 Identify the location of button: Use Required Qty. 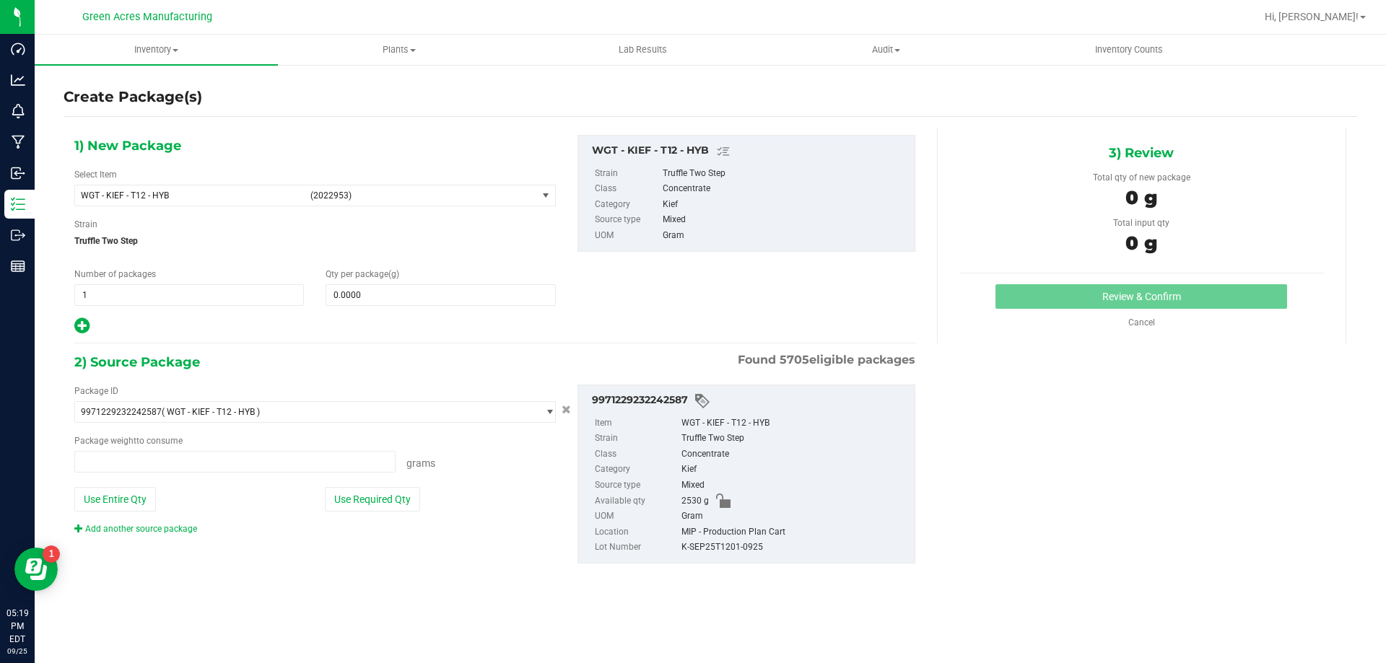
(372, 499).